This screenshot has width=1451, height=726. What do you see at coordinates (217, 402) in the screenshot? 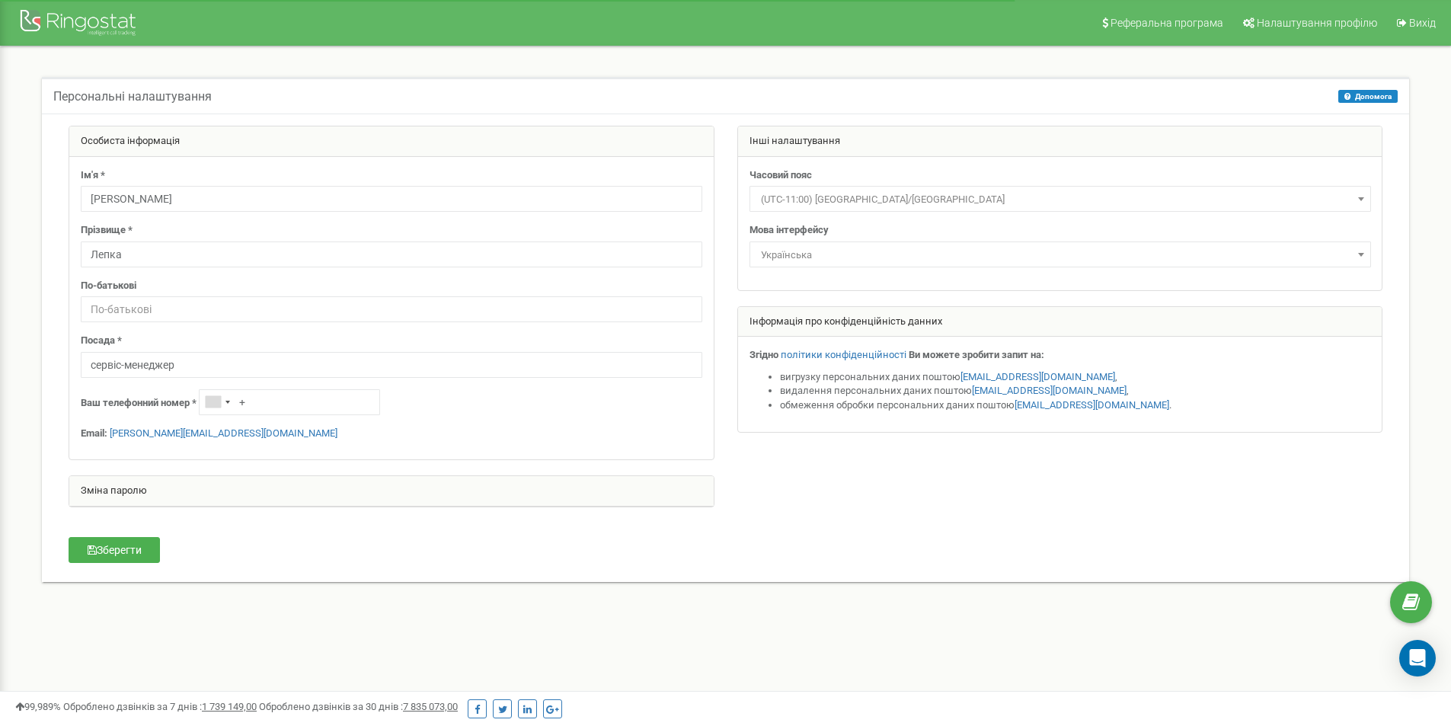
I see `div: Telephone country code` at bounding box center [217, 402].